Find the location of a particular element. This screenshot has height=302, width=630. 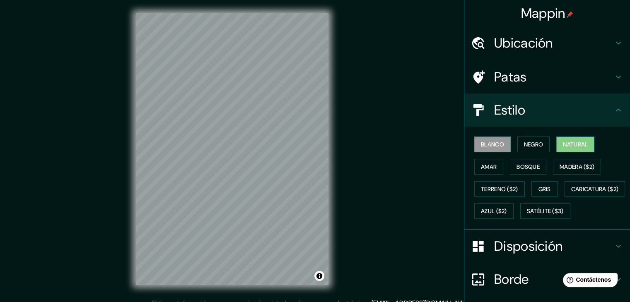

div: Patas is located at coordinates (547, 77).